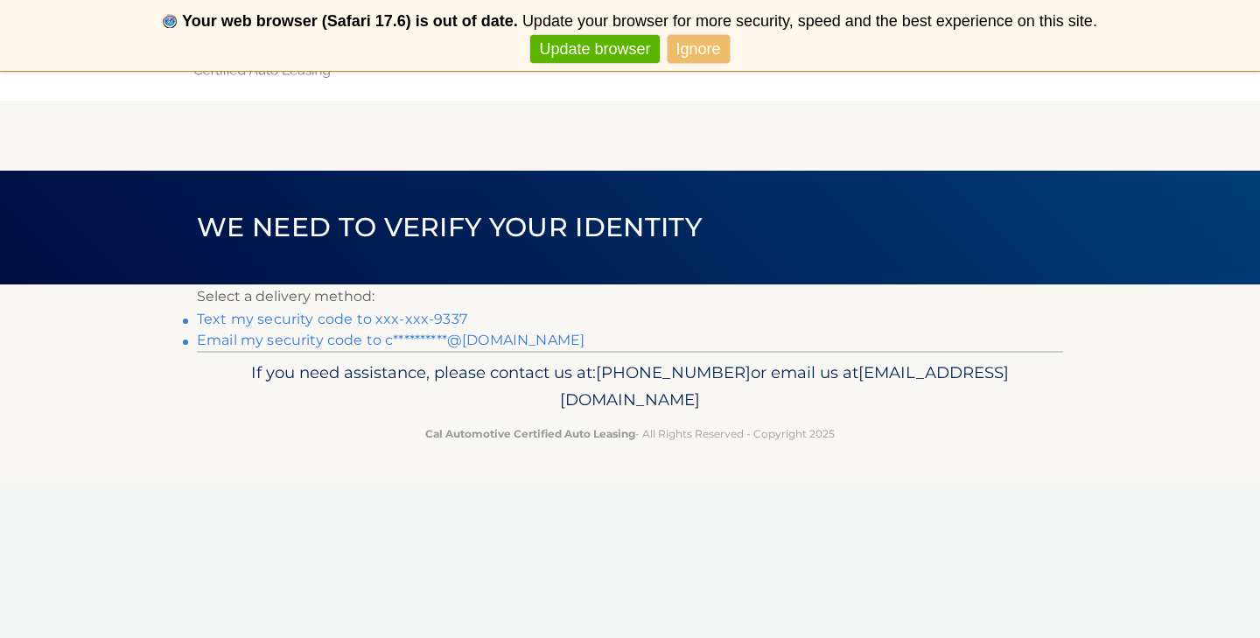  What do you see at coordinates (530, 433) in the screenshot?
I see `strong: Cal Automotive Certified Auto Leasing` at bounding box center [530, 433].